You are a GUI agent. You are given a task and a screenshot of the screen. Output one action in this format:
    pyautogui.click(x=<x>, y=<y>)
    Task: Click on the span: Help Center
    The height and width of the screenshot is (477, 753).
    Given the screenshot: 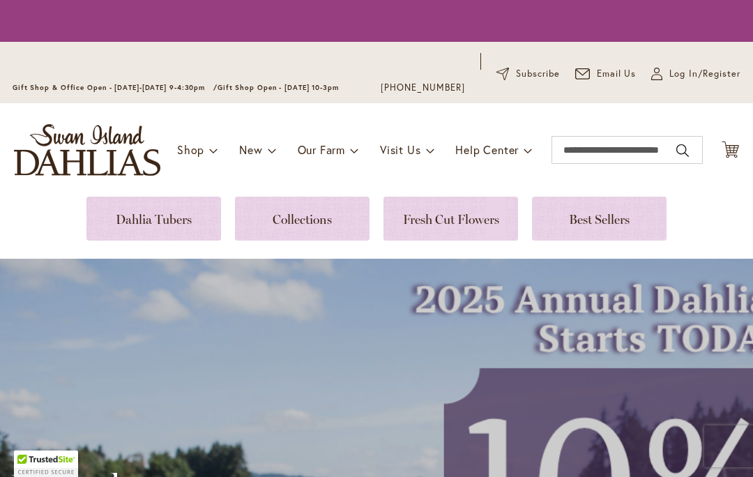 What is the action you would take?
    pyautogui.click(x=487, y=149)
    